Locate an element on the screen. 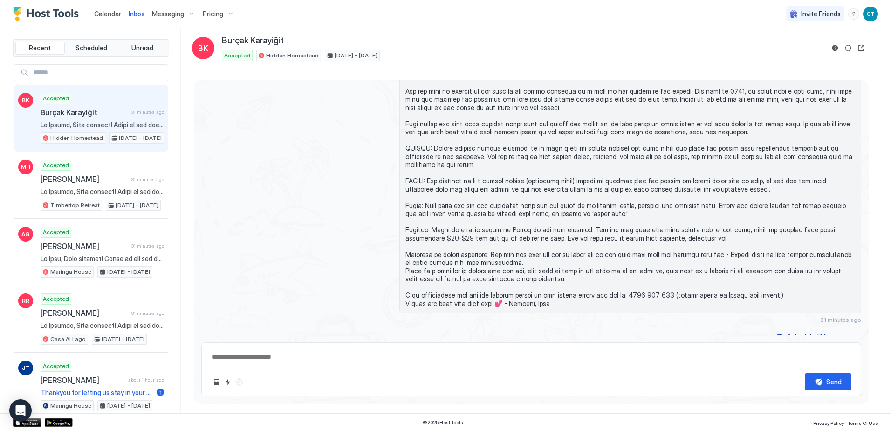  span: ST is located at coordinates (871, 14).